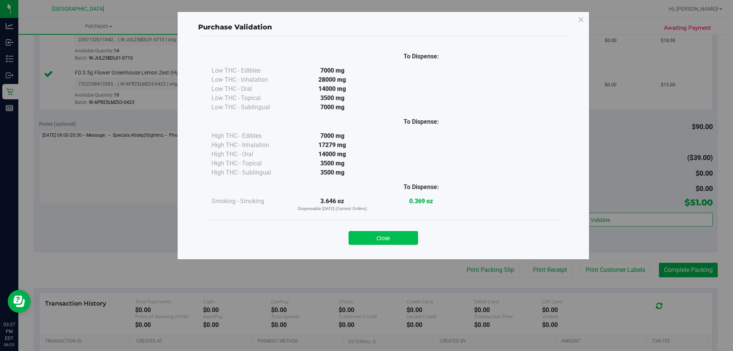 Image resolution: width=733 pixels, height=351 pixels. Describe the element at coordinates (250, 71) in the screenshot. I see `div: Low THC - Edibles` at that location.